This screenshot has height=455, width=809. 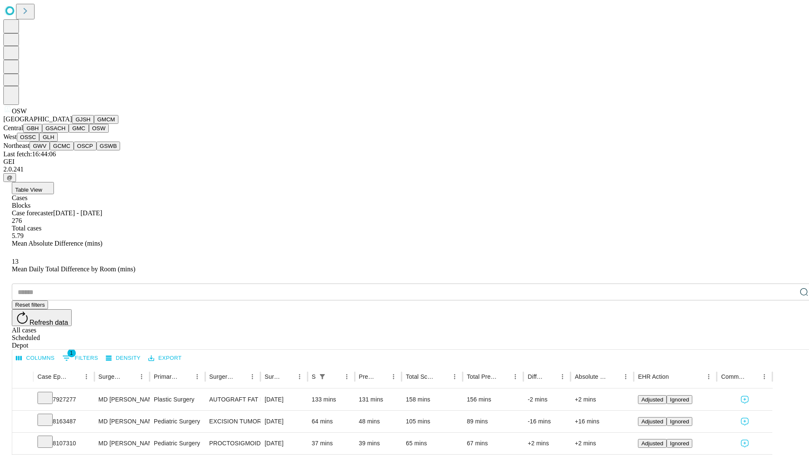 I want to click on div: Surgeon Name, so click(x=111, y=377).